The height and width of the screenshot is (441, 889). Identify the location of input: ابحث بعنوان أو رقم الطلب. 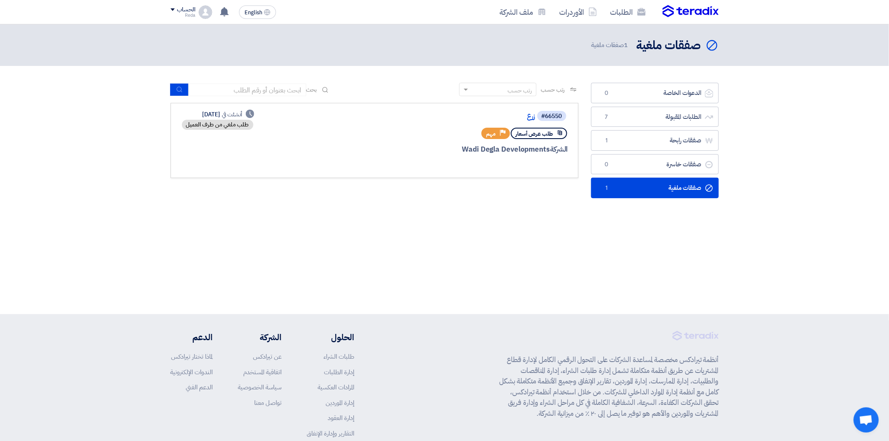
(248, 90).